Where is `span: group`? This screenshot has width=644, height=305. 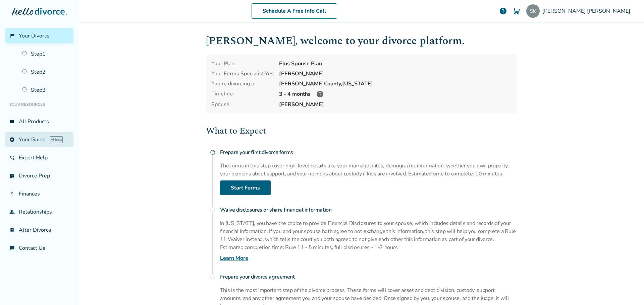
span: group is located at coordinates (12, 212).